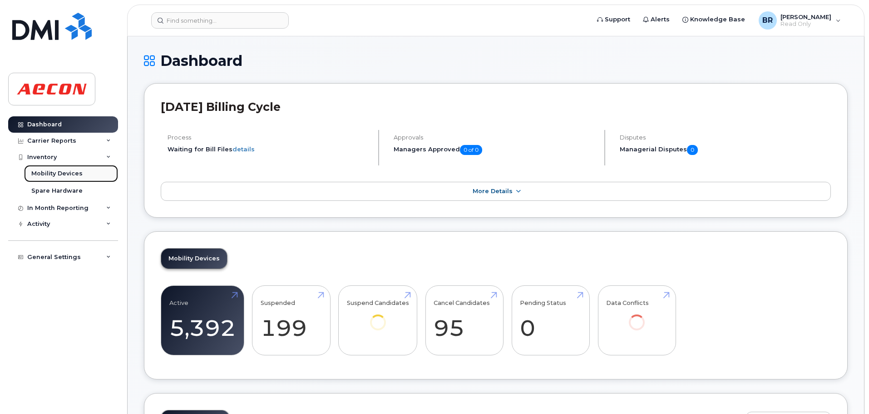 Image resolution: width=869 pixels, height=414 pixels. I want to click on a: Data Conflicts, so click(637, 316).